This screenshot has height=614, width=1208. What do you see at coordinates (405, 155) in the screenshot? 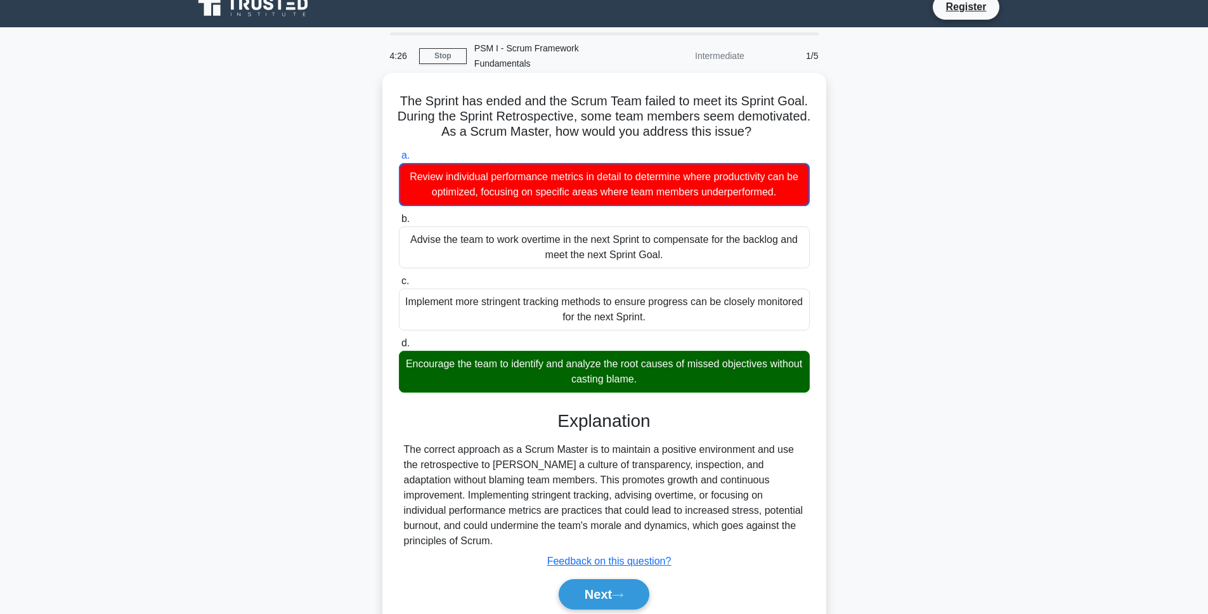
I see `span: a.` at bounding box center [405, 155].